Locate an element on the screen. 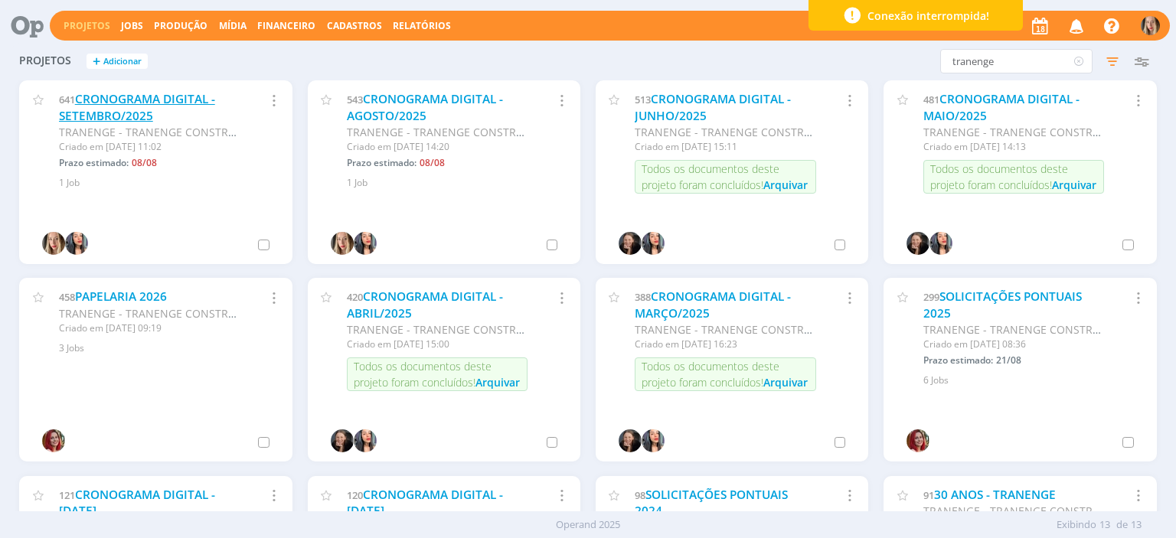 The image size is (1176, 538). input: Busca is located at coordinates (1016, 61).